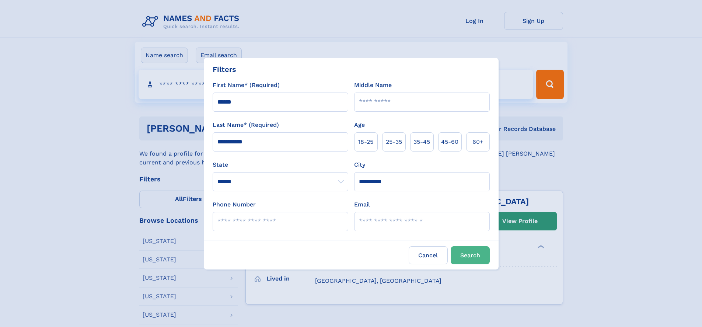 This screenshot has height=327, width=702. I want to click on span: 35‑45, so click(421, 142).